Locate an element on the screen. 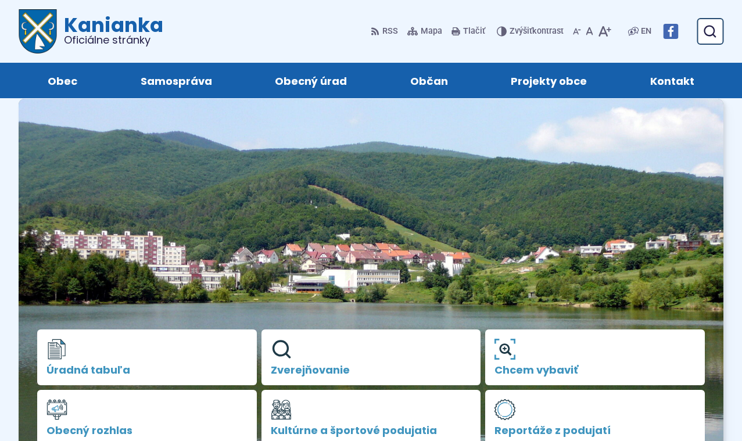 This screenshot has height=441, width=742. span: Zverejňovanie is located at coordinates (371, 370).